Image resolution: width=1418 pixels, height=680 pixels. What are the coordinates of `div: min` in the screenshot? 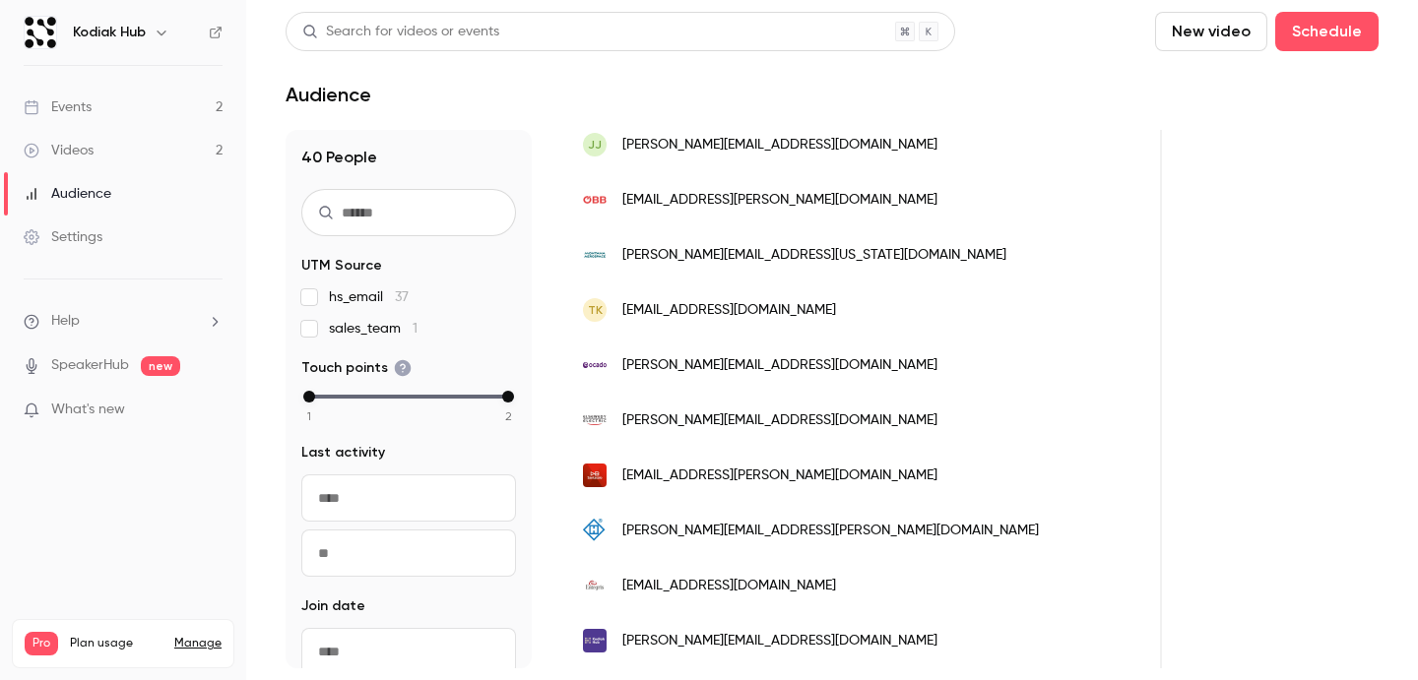 It's located at (309, 397).